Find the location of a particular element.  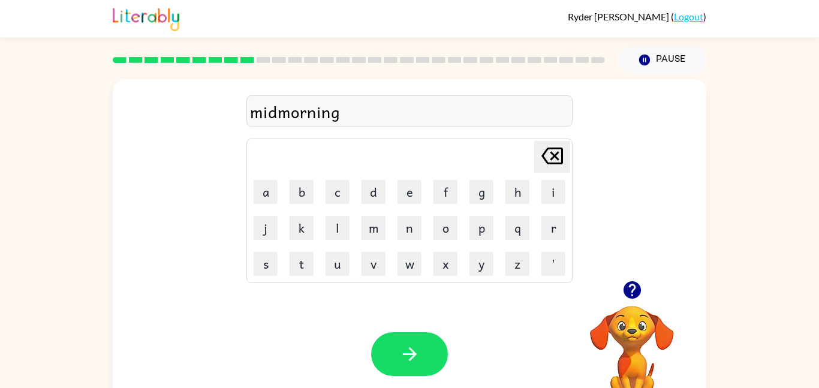

button: b is located at coordinates (302, 192).